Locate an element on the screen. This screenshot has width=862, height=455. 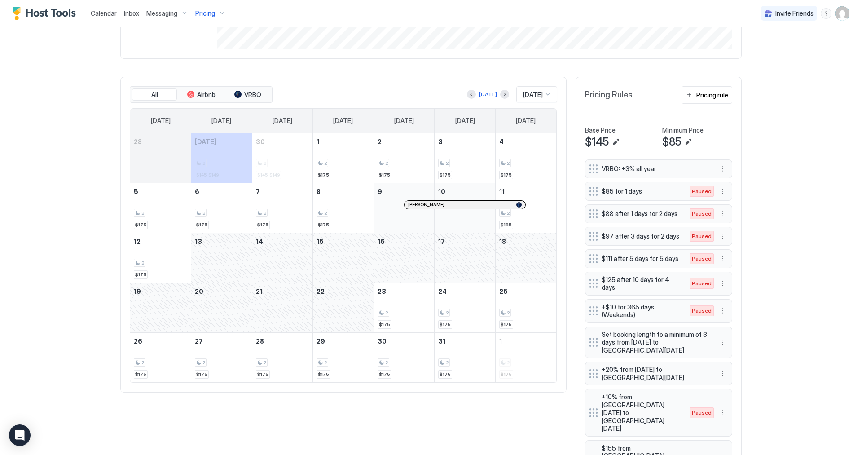
a: Sunday is located at coordinates (161, 121).